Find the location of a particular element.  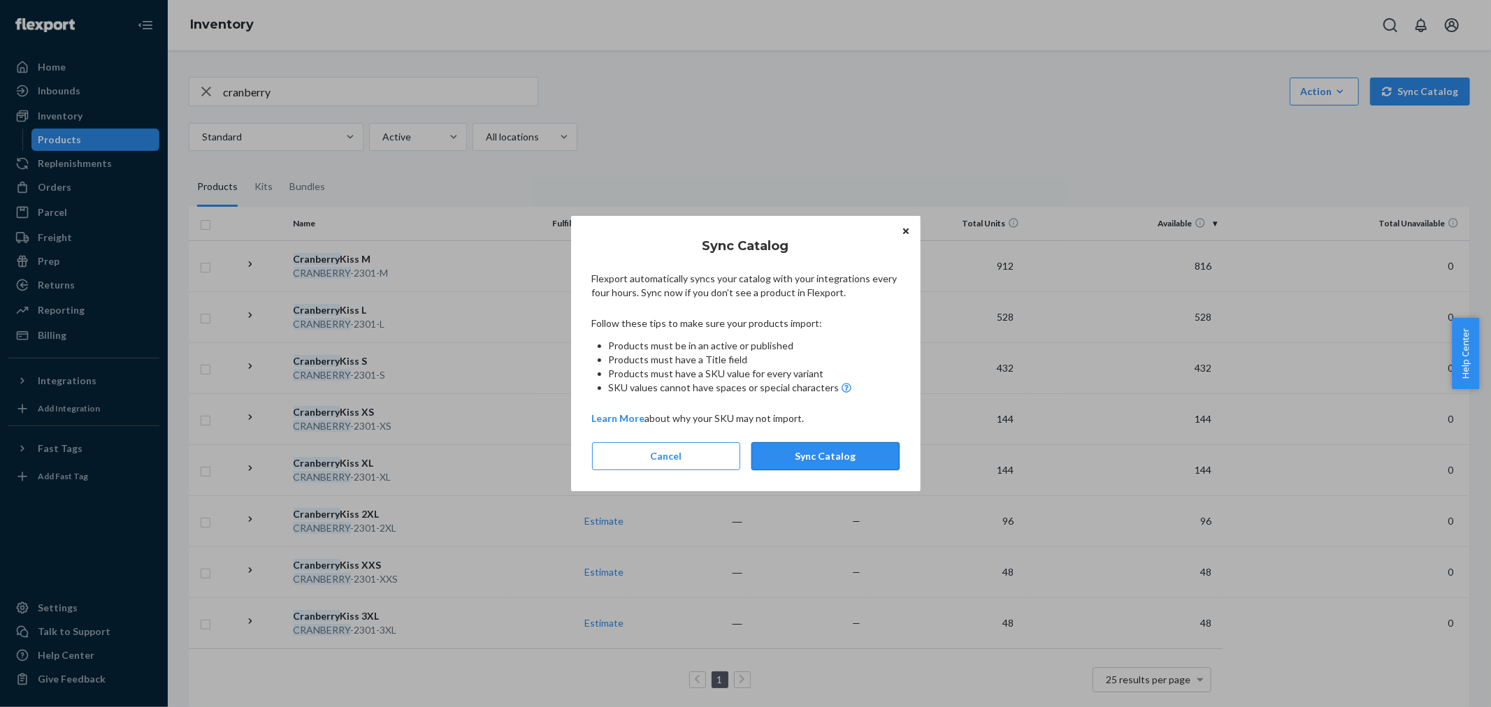

span: Products must have a Title field is located at coordinates (678, 359).